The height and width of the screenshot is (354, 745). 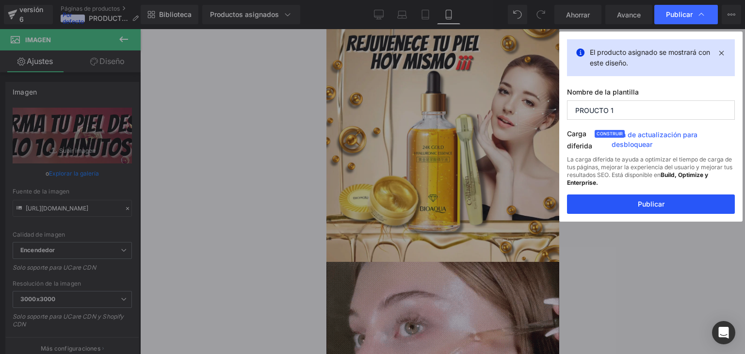 I want to click on font: Carga diferida, so click(x=579, y=140).